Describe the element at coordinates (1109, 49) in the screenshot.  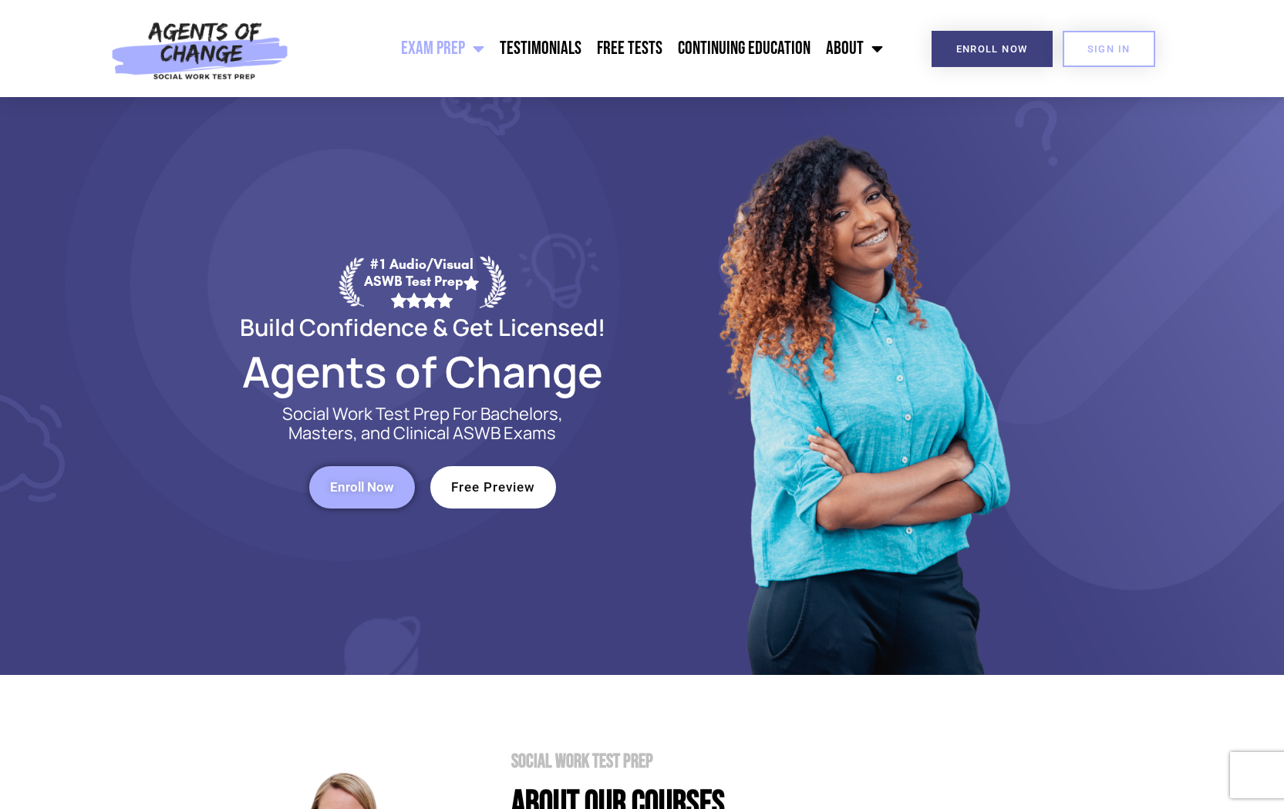
I see `span: SIGN IN` at that location.